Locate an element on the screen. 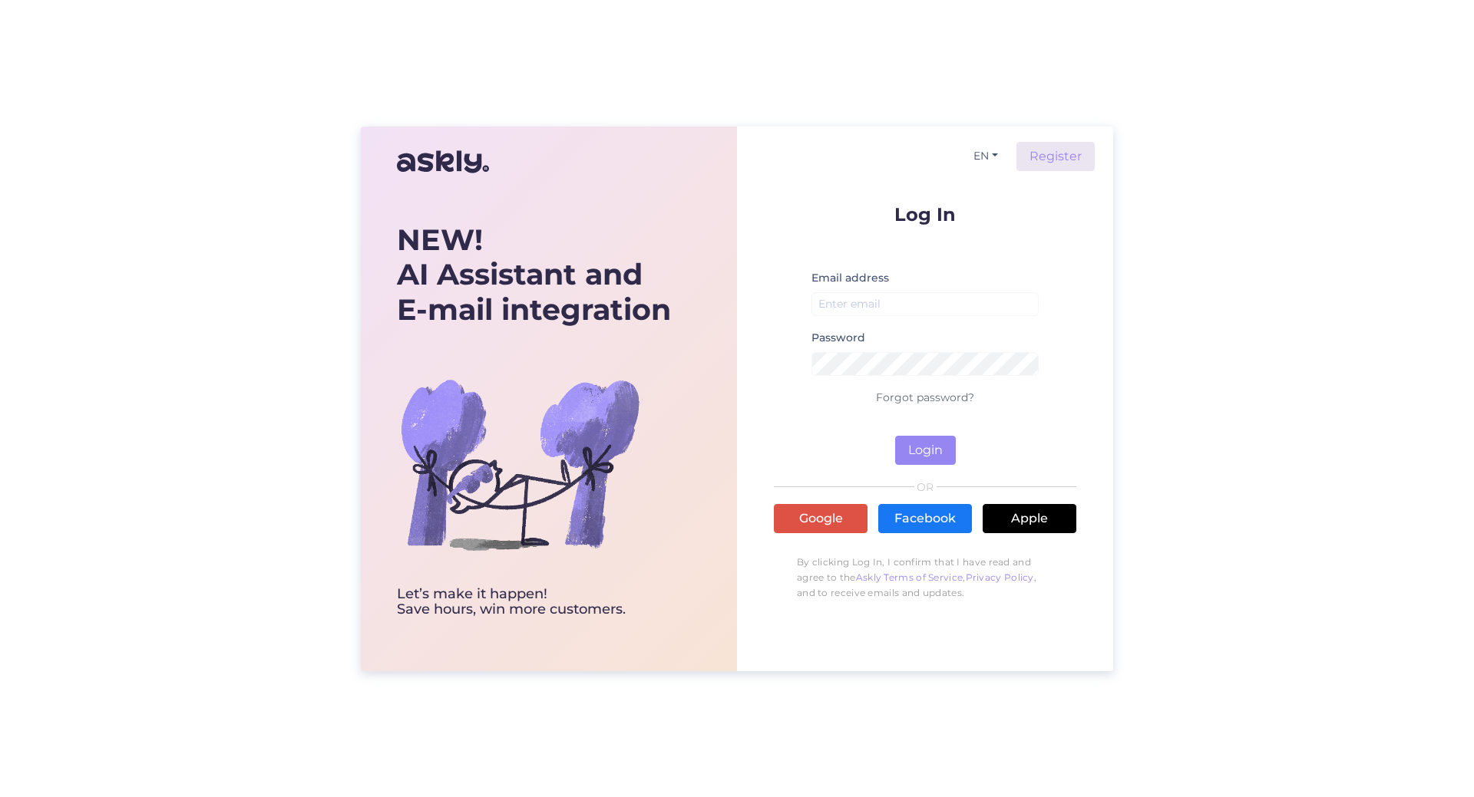  button: EN is located at coordinates (985, 156).